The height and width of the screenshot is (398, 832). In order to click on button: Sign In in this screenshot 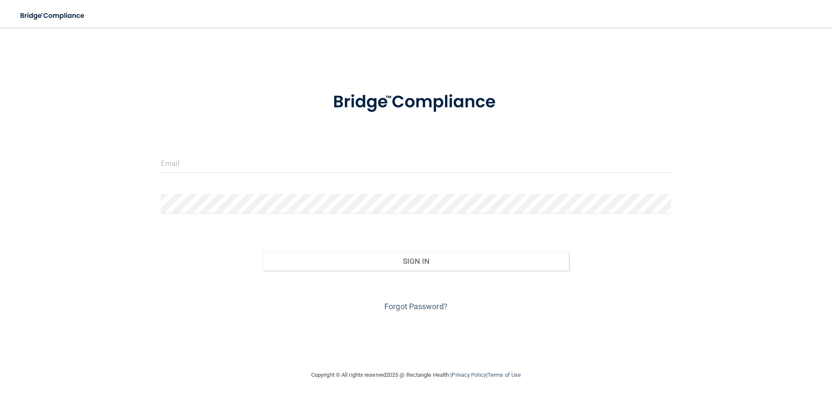, I will do `click(416, 261)`.